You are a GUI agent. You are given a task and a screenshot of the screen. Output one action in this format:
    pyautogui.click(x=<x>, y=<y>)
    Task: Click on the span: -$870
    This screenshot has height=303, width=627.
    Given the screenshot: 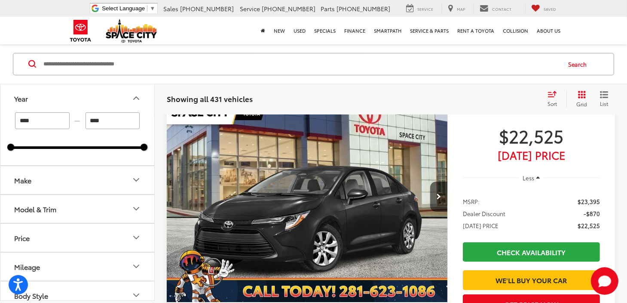 What is the action you would take?
    pyautogui.click(x=592, y=213)
    